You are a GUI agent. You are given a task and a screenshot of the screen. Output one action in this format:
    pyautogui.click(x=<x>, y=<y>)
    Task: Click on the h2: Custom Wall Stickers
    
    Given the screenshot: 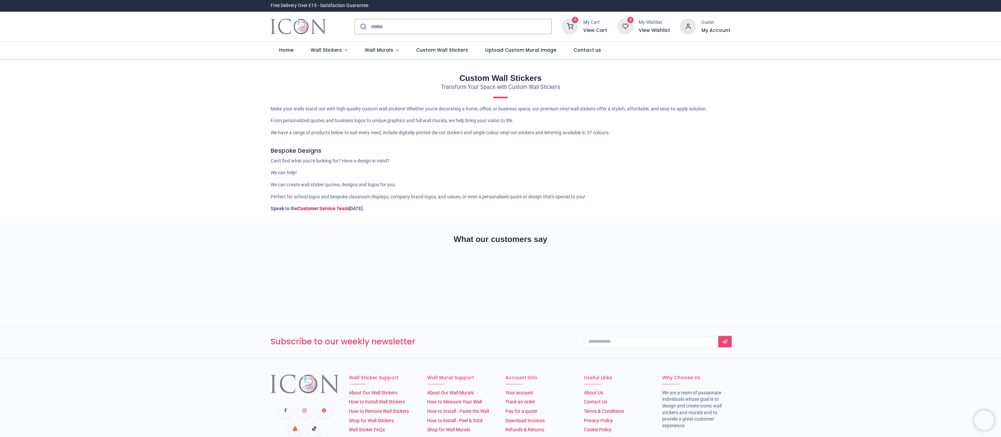 What is the action you would take?
    pyautogui.click(x=501, y=78)
    